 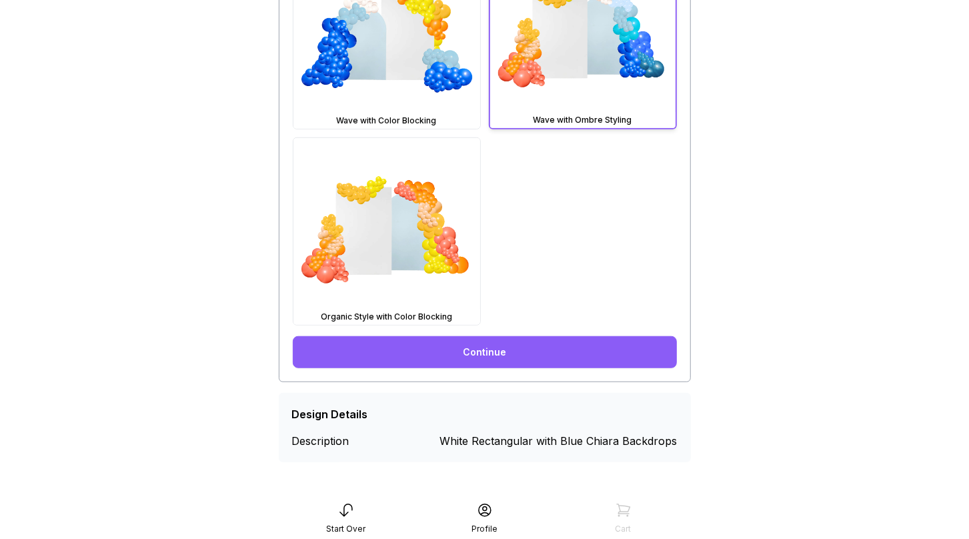 What do you see at coordinates (330, 414) in the screenshot?
I see `div: Design Details` at bounding box center [330, 414].